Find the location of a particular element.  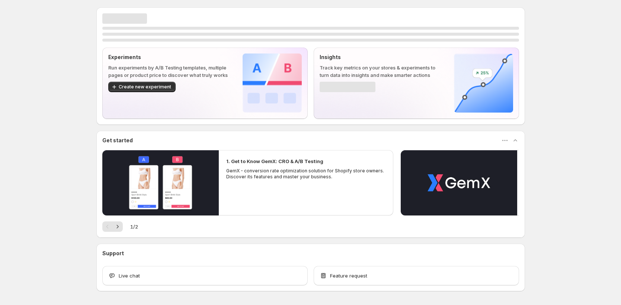

p: Experiments is located at coordinates (169, 57).